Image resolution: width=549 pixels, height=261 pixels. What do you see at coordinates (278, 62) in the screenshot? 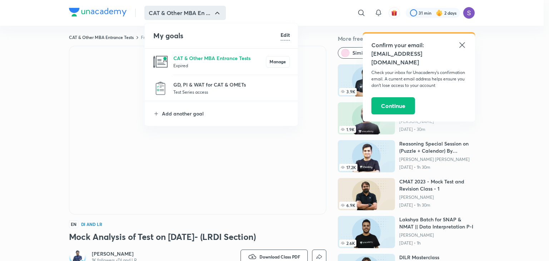
I see `button: Manage` at bounding box center [278, 62].